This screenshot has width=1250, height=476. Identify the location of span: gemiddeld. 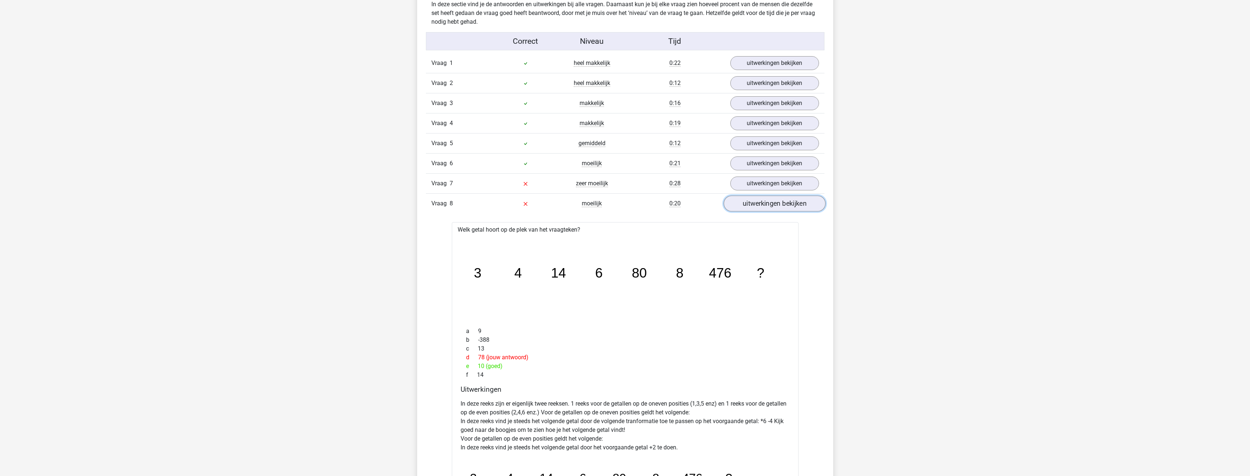
(592, 143).